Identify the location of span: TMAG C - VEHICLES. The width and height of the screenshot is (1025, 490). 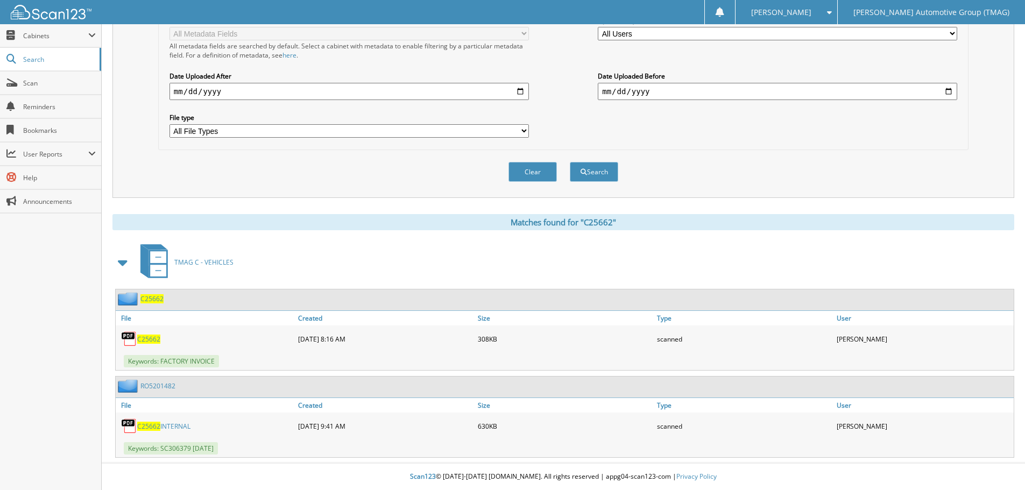
(204, 262).